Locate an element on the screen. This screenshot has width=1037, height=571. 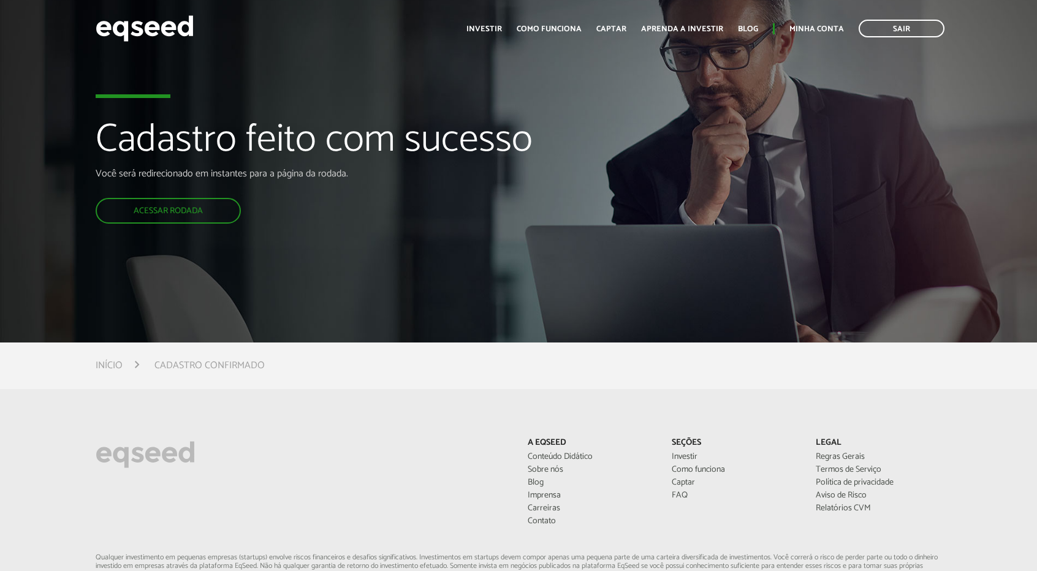
a: FAQ is located at coordinates (734, 496).